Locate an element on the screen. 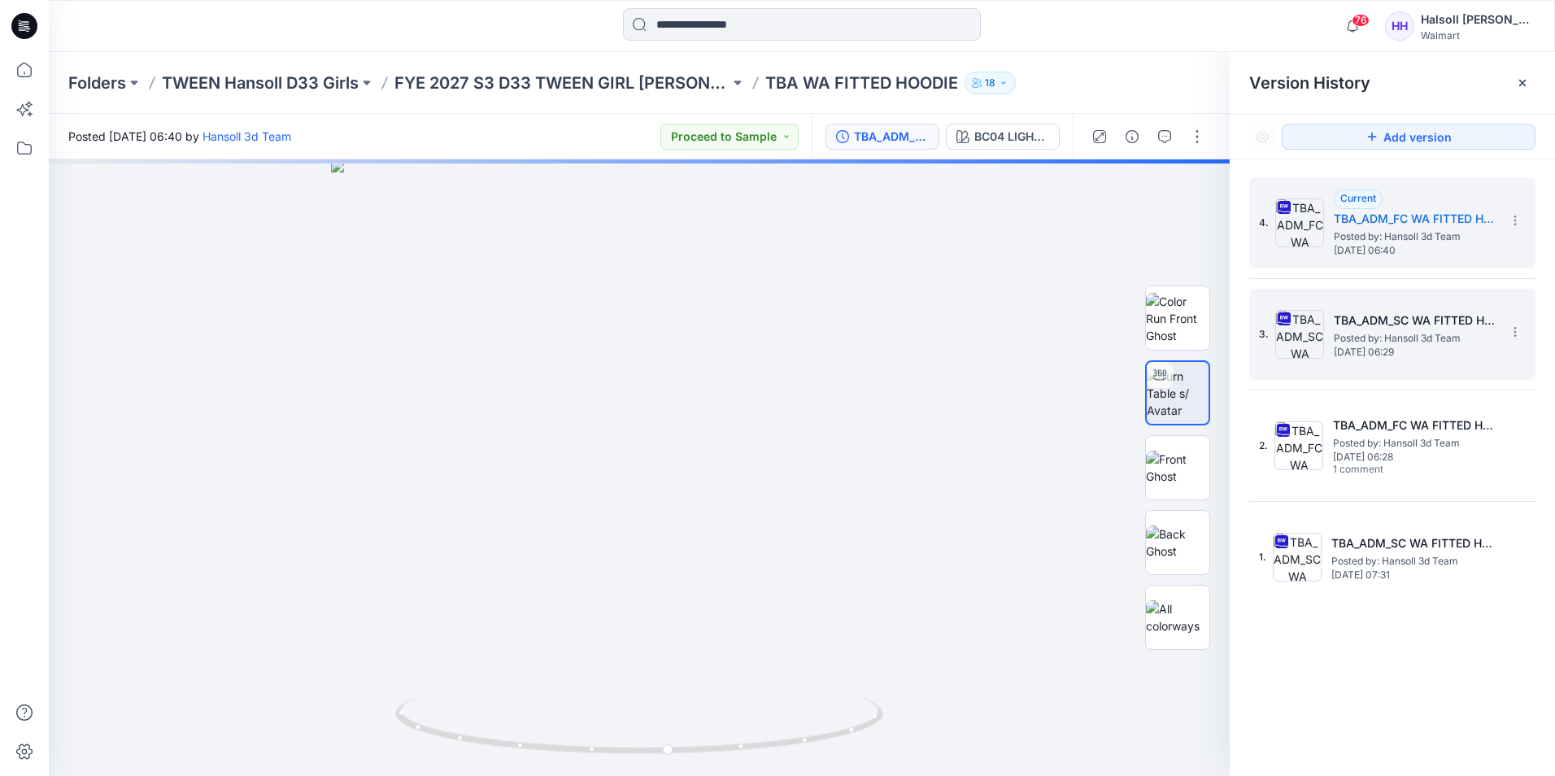 The width and height of the screenshot is (1555, 776). a: Folders is located at coordinates (97, 83).